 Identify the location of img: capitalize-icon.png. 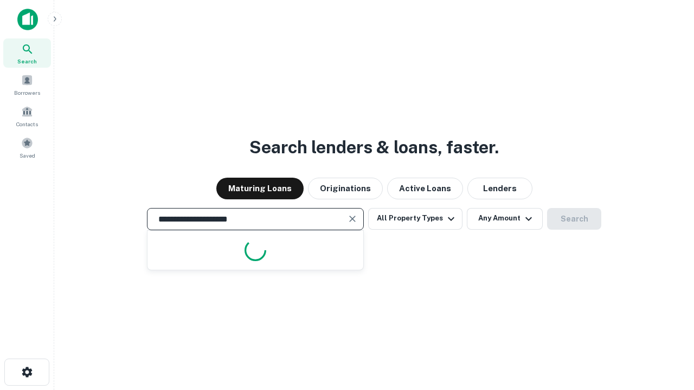
(28, 20).